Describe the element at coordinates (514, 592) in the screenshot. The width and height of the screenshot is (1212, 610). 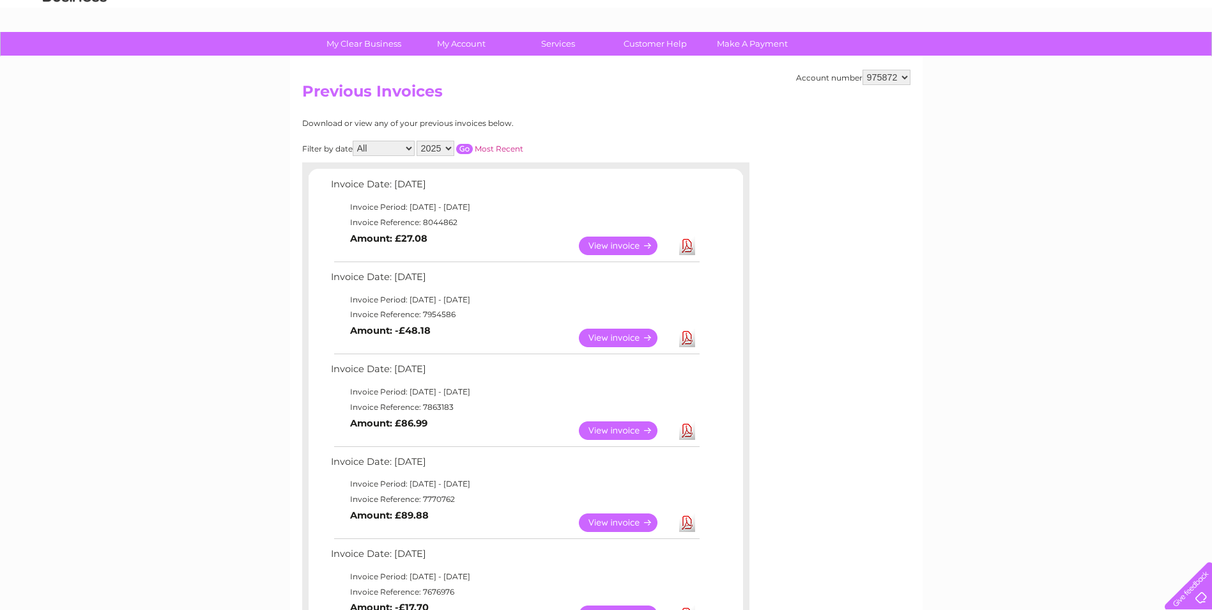
I see `td: Invoice Reference: 7676976` at that location.